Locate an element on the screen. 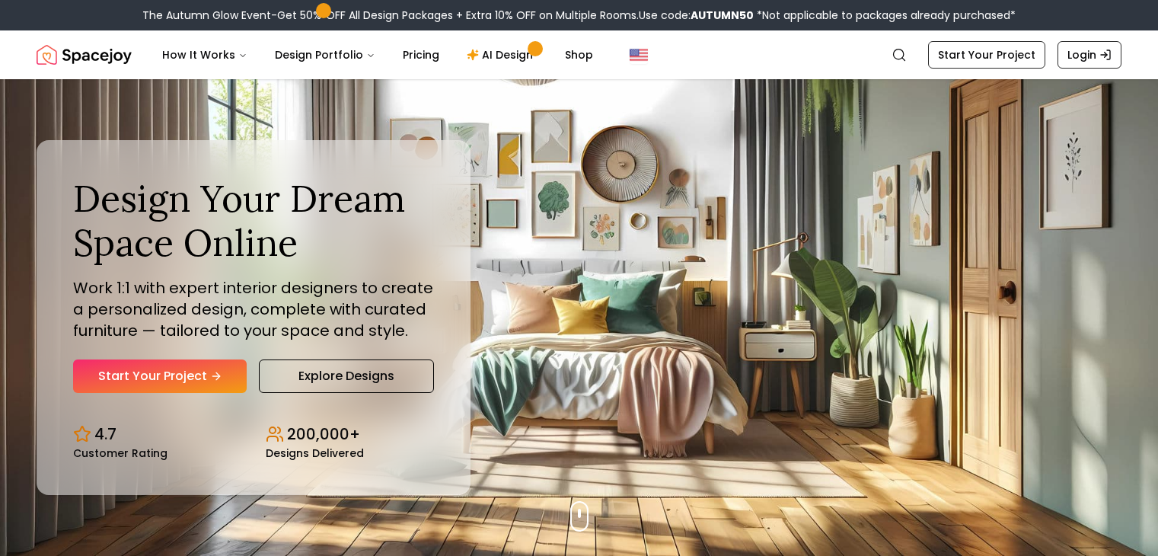  p: 4.7 is located at coordinates (105, 434).